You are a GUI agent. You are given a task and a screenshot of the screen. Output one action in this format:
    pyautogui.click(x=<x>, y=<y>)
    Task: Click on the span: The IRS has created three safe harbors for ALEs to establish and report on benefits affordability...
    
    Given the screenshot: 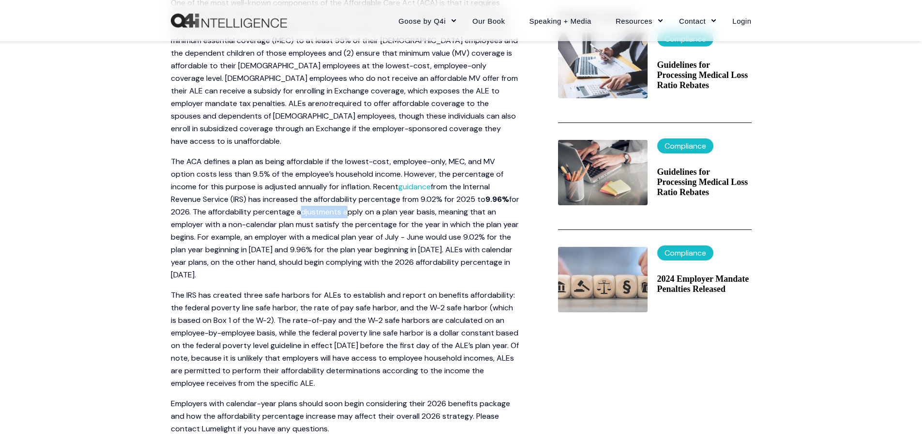 What is the action you would take?
    pyautogui.click(x=345, y=339)
    